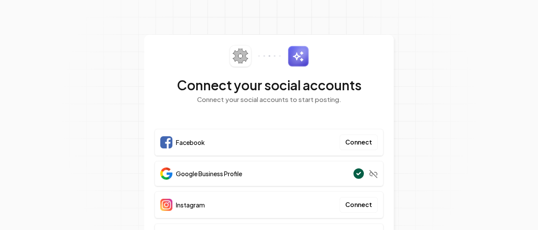 Image resolution: width=538 pixels, height=230 pixels. What do you see at coordinates (190, 142) in the screenshot?
I see `span: Facebook` at bounding box center [190, 142].